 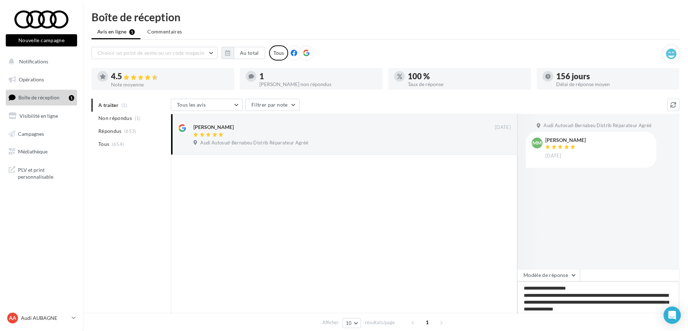 What do you see at coordinates (151, 53) in the screenshot?
I see `span: Choisir un point de vente ou un code magasin` at bounding box center [151, 53].